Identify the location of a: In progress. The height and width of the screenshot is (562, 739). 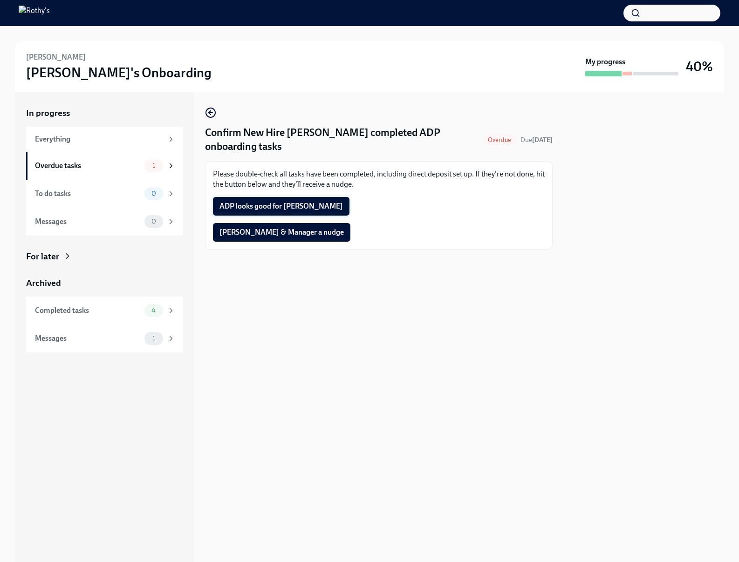
(104, 113).